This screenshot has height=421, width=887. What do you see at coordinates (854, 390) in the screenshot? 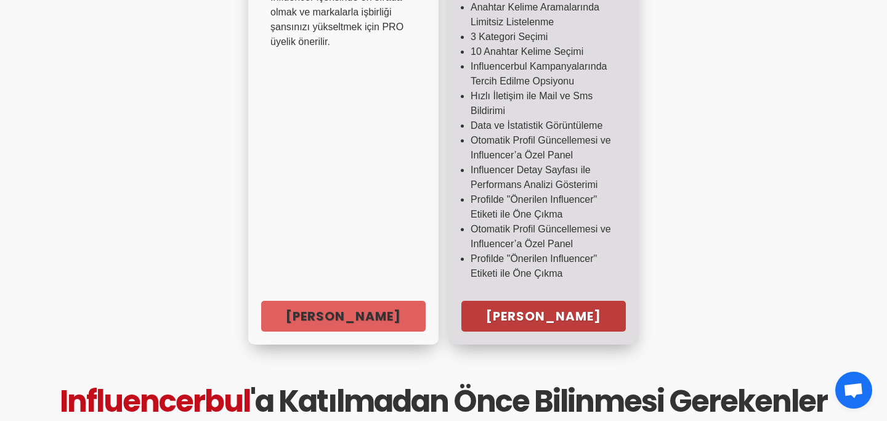
I see `div: Açık sohbet` at bounding box center [854, 390].